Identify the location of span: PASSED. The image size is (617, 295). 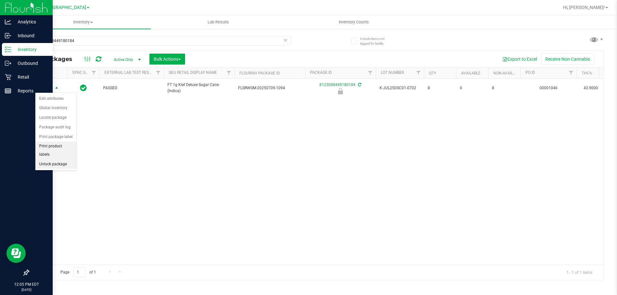
(131, 88).